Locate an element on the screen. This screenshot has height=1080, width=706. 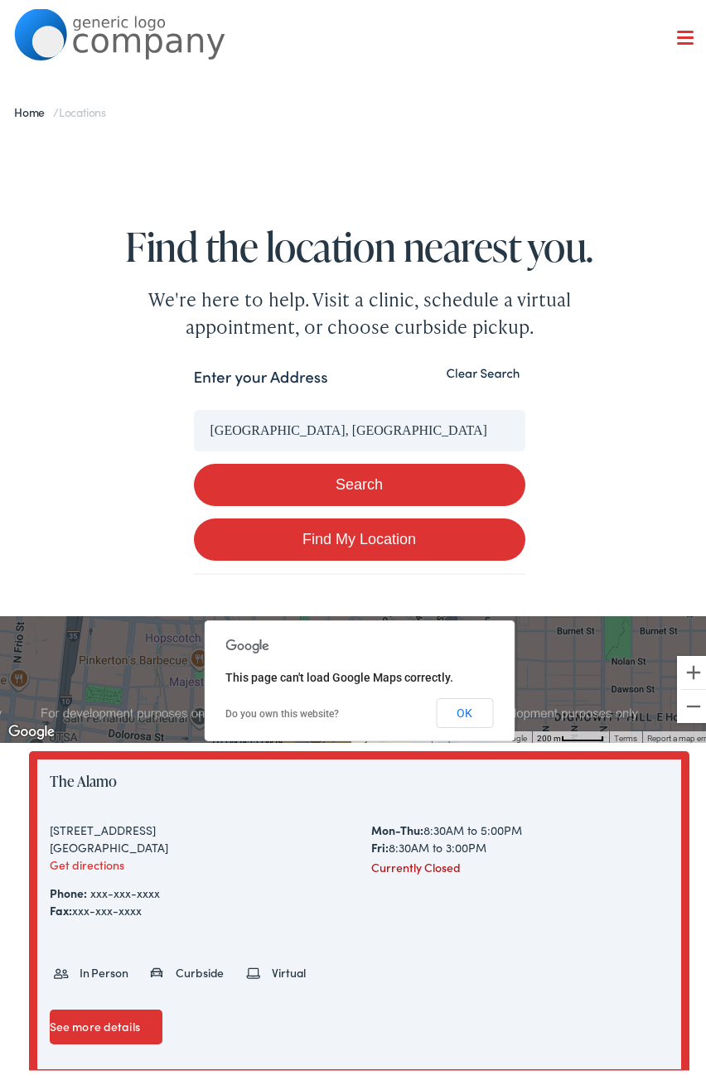
button: Search is located at coordinates (360, 476).